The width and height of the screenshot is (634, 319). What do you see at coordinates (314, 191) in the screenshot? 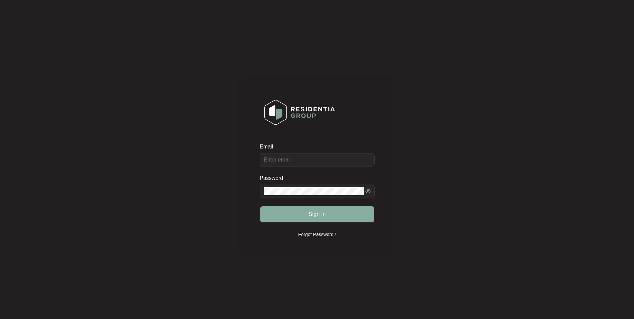
I see `input: Password` at bounding box center [314, 191].